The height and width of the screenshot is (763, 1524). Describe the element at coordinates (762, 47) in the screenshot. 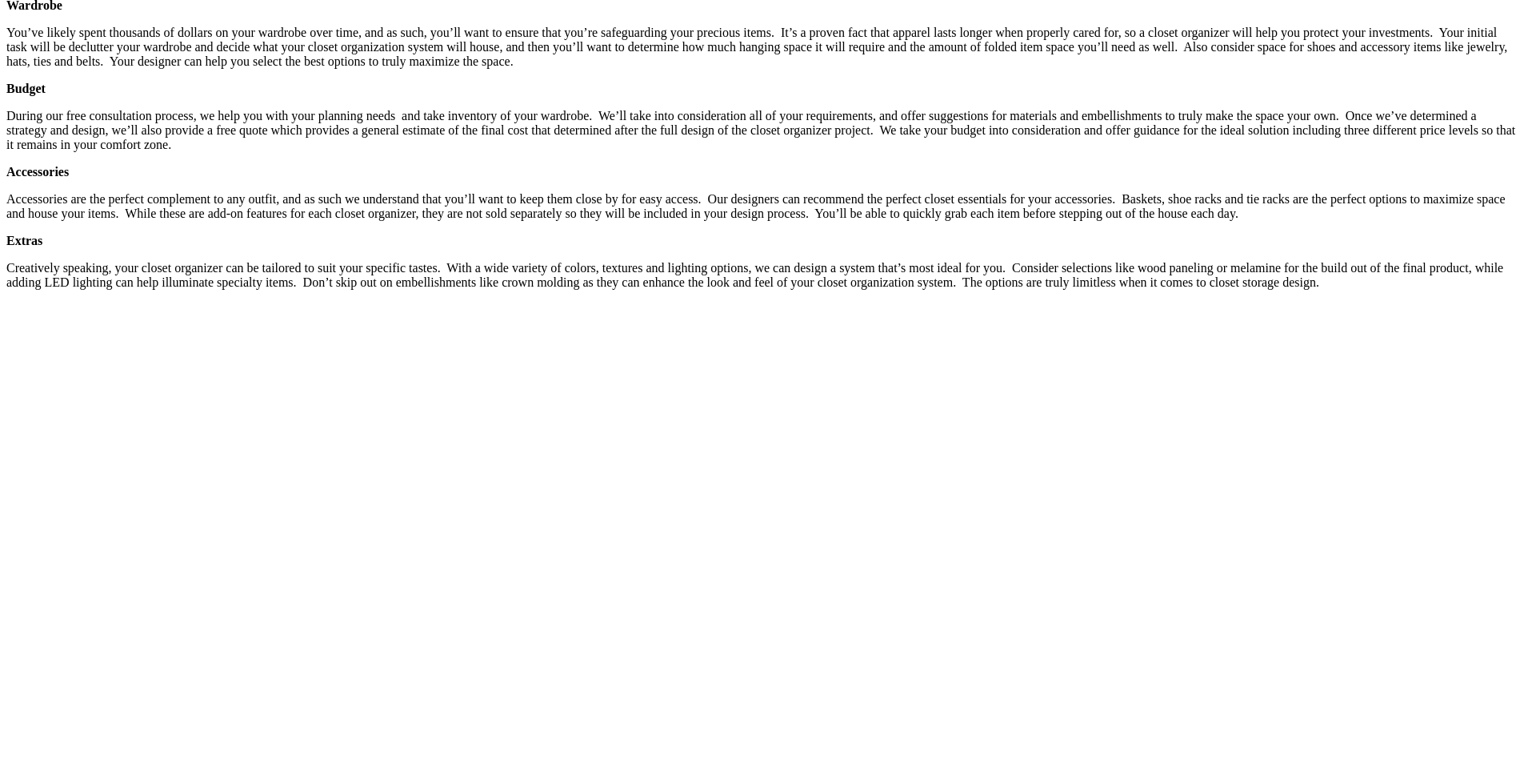

I see `p: You’ve likely spent thousands of dollars on your wardrobe over time, and as such, you’ll want to ...` at that location.